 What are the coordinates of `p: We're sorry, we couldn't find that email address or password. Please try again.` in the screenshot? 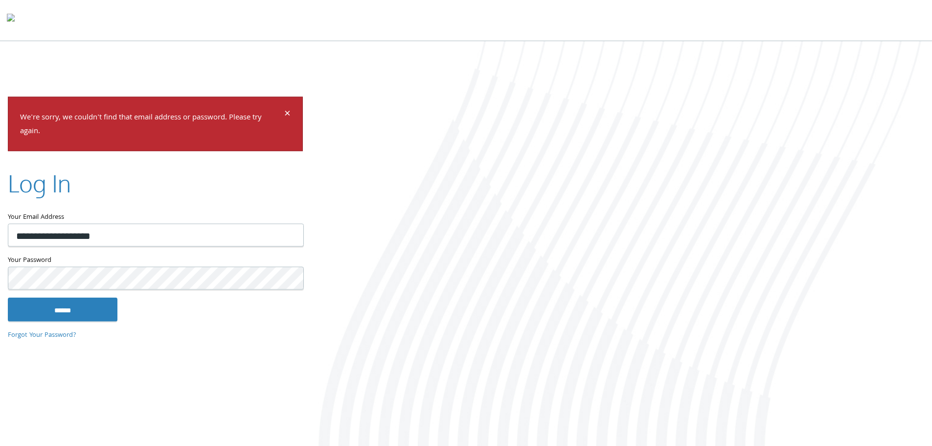 It's located at (151, 125).